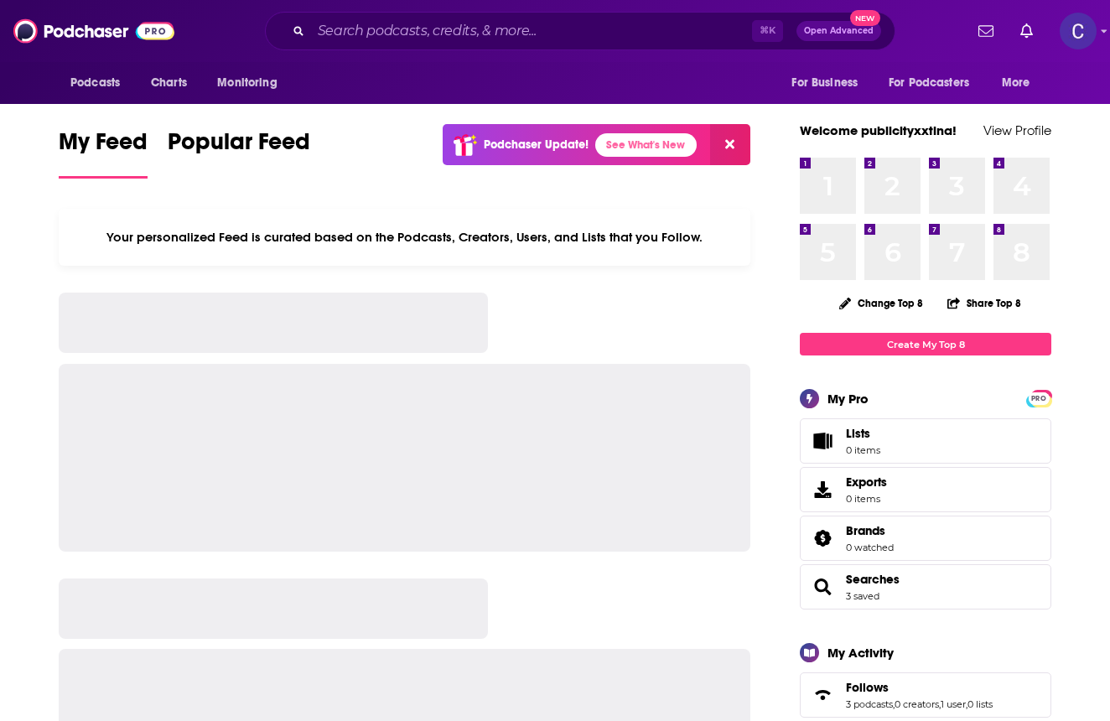 Image resolution: width=1110 pixels, height=721 pixels. What do you see at coordinates (980, 704) in the screenshot?
I see `a: 0 lists` at bounding box center [980, 704].